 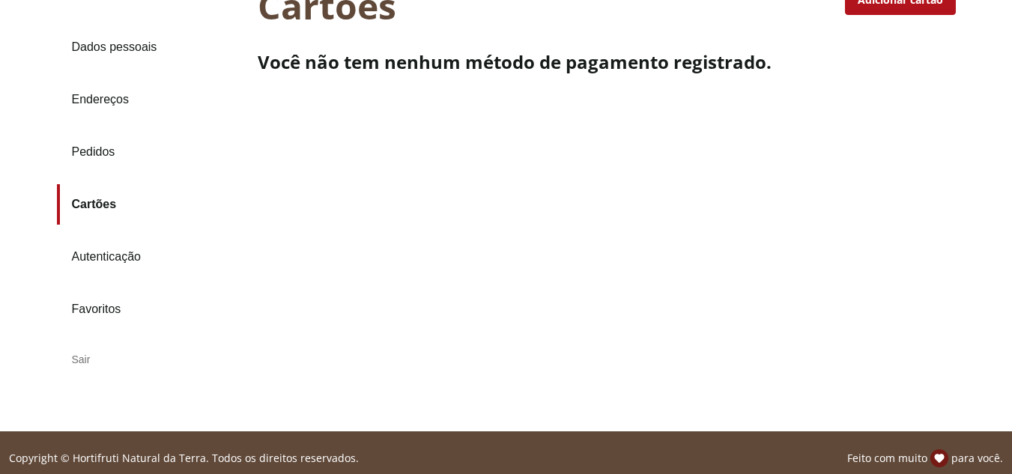 I want to click on img: amor, so click(x=940, y=459).